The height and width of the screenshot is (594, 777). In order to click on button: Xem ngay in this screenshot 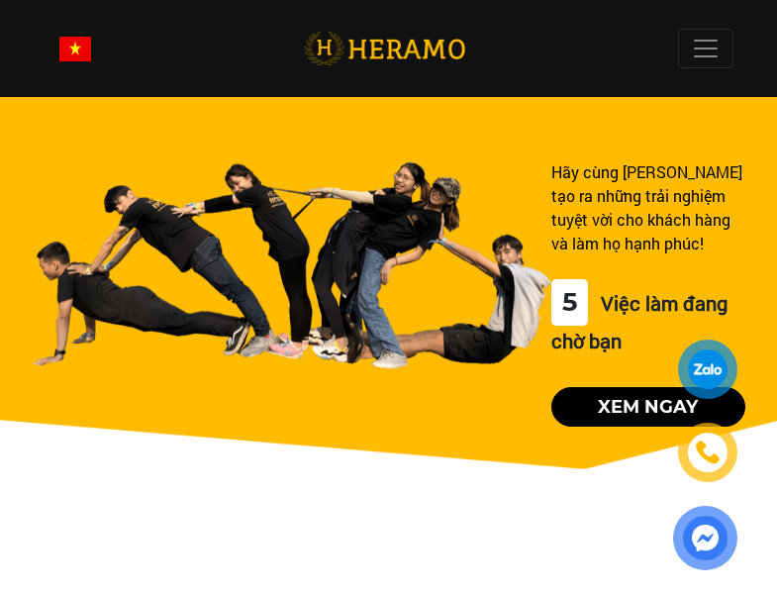, I will do `click(648, 407)`.